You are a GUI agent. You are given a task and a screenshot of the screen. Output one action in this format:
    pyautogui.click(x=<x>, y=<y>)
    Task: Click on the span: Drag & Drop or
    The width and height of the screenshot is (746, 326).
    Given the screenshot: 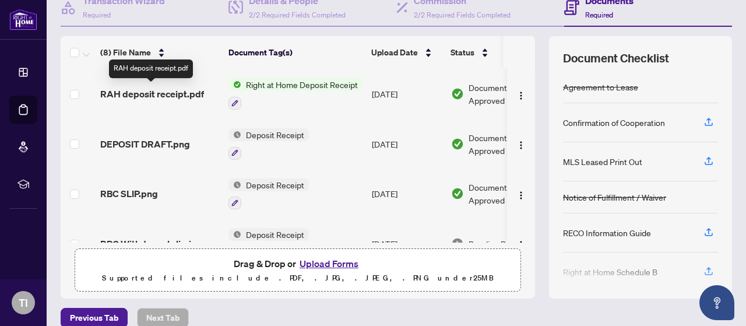 What is the action you would take?
    pyautogui.click(x=298, y=263)
    